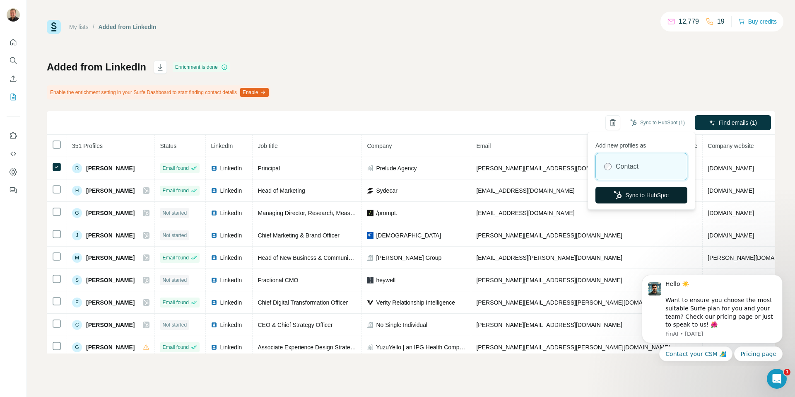  What do you see at coordinates (128, 27) in the screenshot?
I see `div: Added from LinkedIn` at bounding box center [128, 27].